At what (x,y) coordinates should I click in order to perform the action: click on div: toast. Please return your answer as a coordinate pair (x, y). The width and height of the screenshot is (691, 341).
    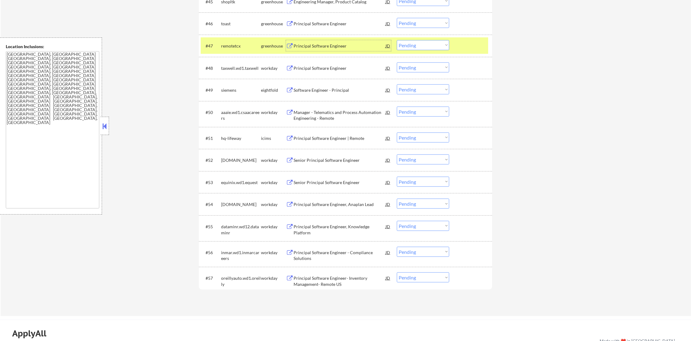
    Looking at the image, I should click on (241, 24).